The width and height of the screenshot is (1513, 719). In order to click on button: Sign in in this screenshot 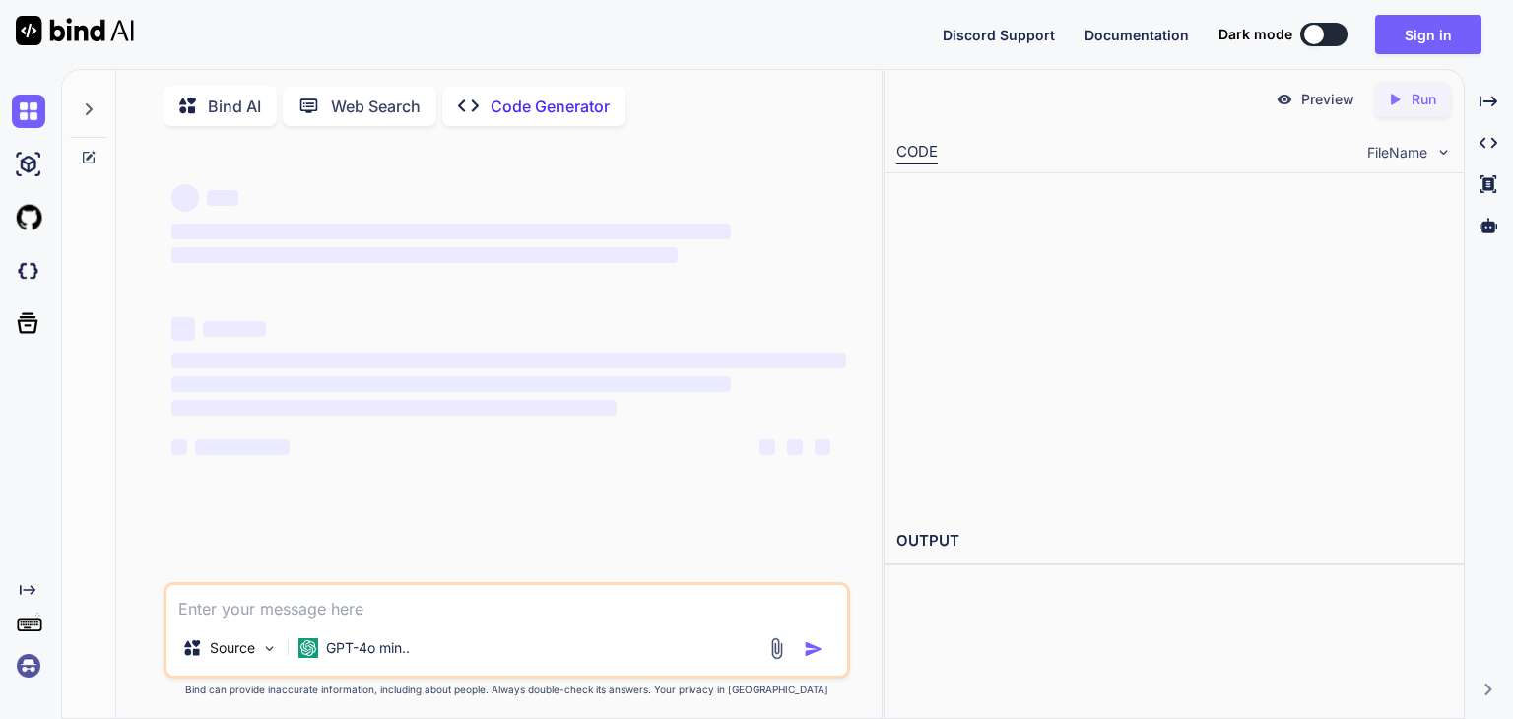, I will do `click(1429, 34)`.